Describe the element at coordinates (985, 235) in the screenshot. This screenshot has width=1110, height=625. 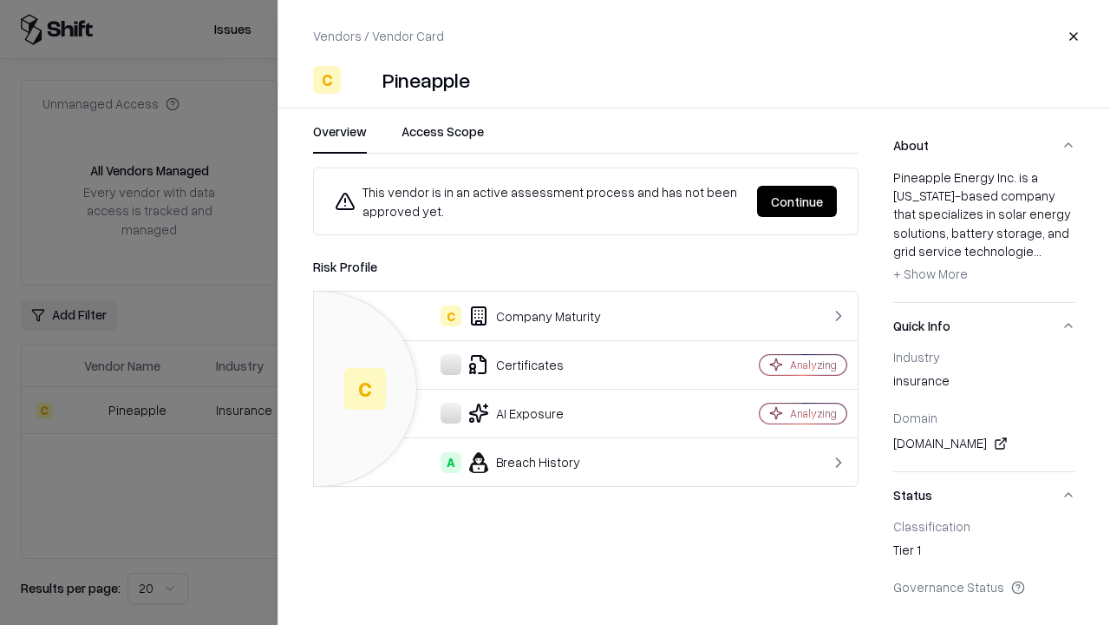
I see `div: About` at that location.